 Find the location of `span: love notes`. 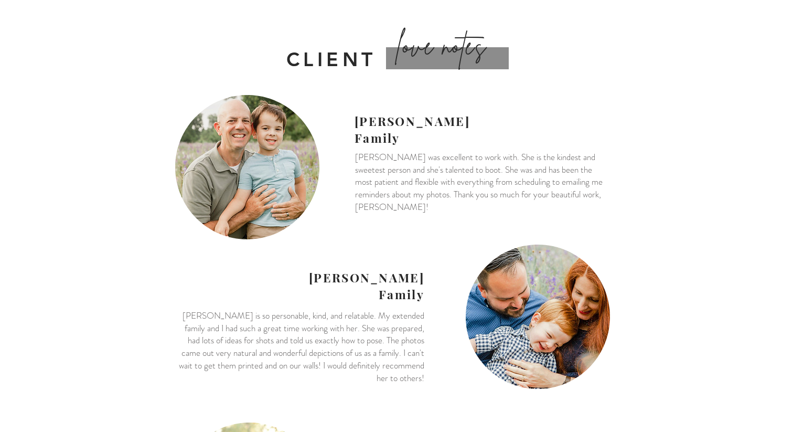

span: love notes is located at coordinates (442, 46).